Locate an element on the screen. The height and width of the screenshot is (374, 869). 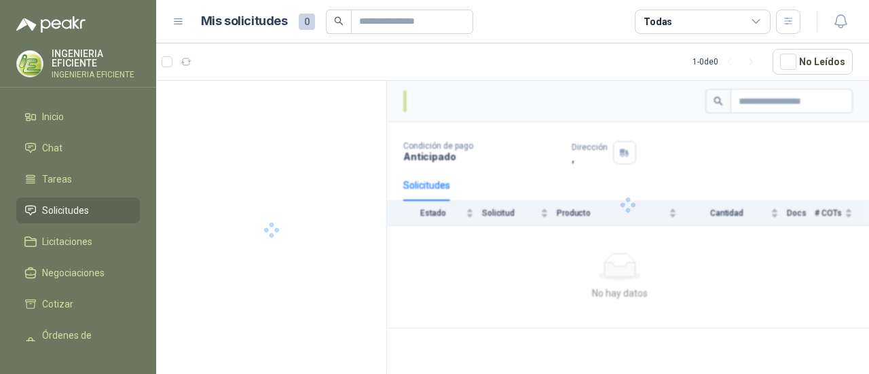
a: Inicio is located at coordinates (78, 117).